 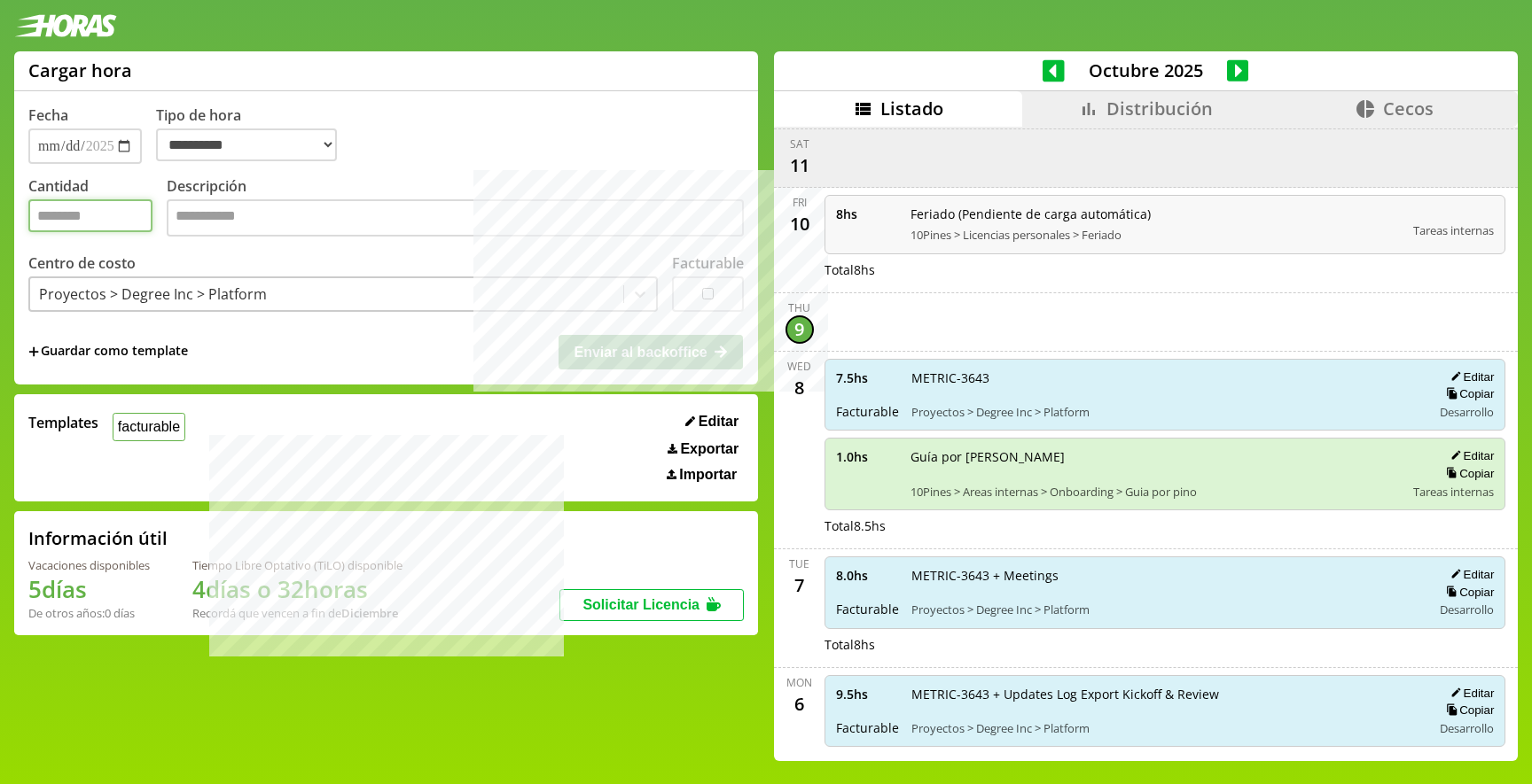 What do you see at coordinates (1165, 762) in the screenshot?
I see `div: Total 9.5 hs` at bounding box center [1165, 762].